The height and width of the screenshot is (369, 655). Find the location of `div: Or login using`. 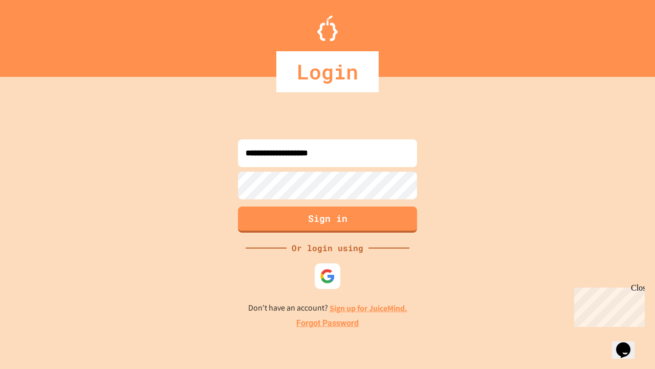

div: Or login using is located at coordinates (328, 248).